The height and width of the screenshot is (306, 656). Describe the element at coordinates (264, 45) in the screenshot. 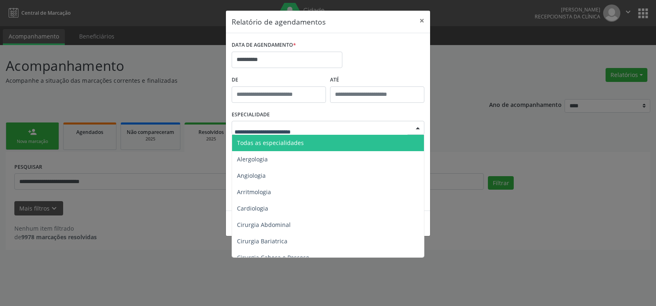

I see `label: DATA DE AGENDAMENTO` at that location.